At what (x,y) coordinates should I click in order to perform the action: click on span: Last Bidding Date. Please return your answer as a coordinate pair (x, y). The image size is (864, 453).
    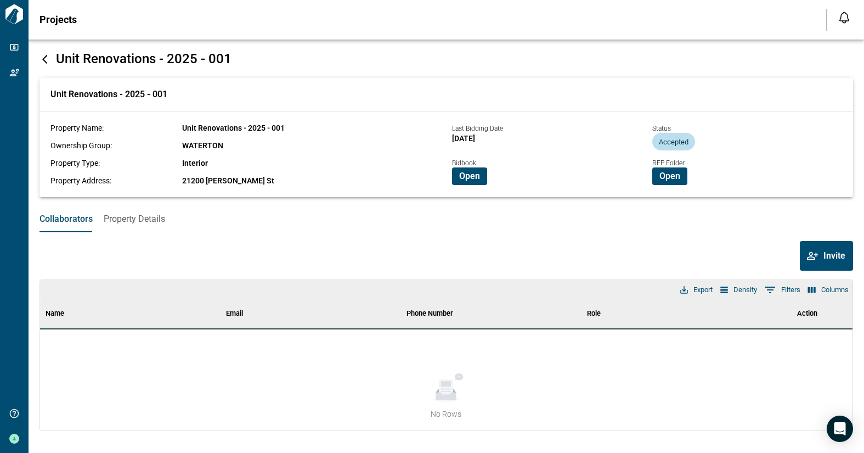
    Looking at the image, I should click on (477, 128).